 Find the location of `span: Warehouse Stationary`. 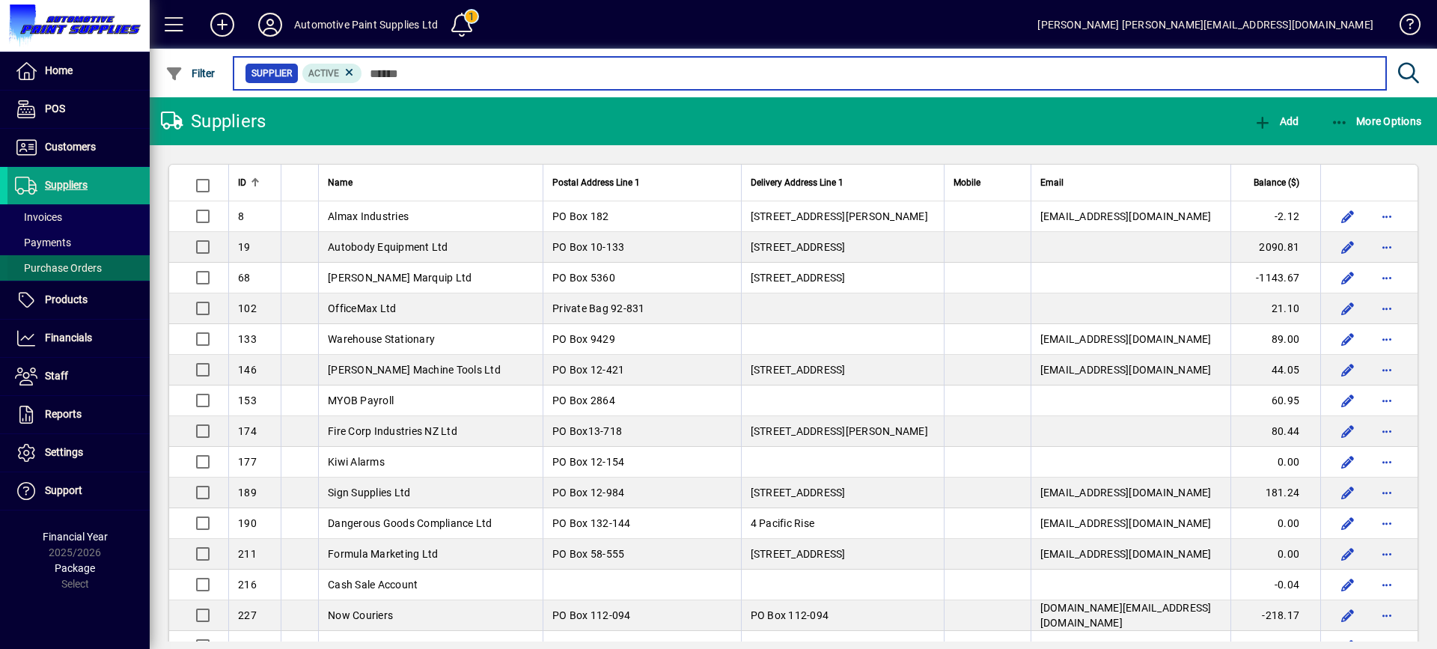

span: Warehouse Stationary is located at coordinates (381, 339).